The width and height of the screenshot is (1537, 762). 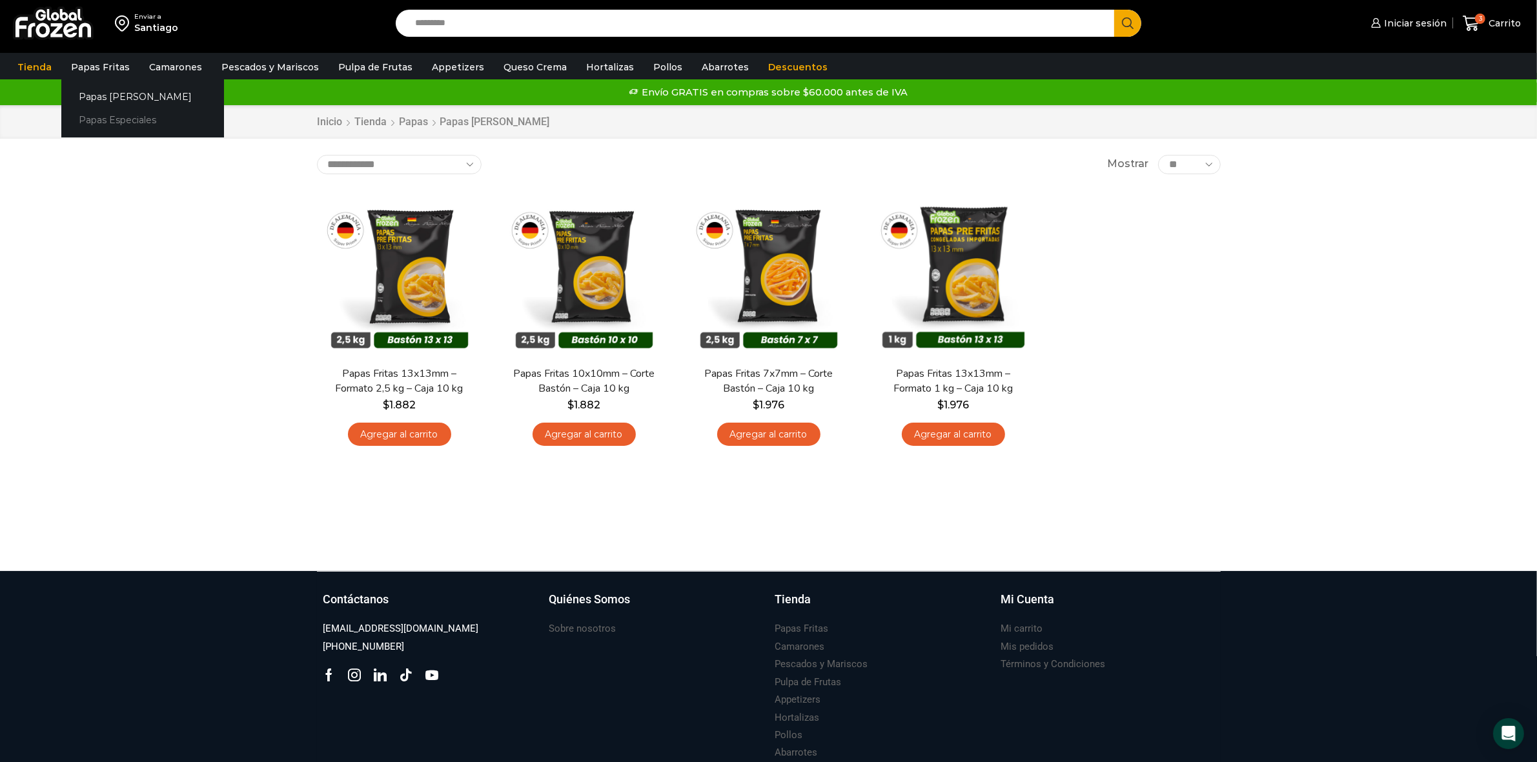 I want to click on a: Papas Fritas 13x13mm – Formato 2,5 kg – Caja 10 kg, so click(x=399, y=381).